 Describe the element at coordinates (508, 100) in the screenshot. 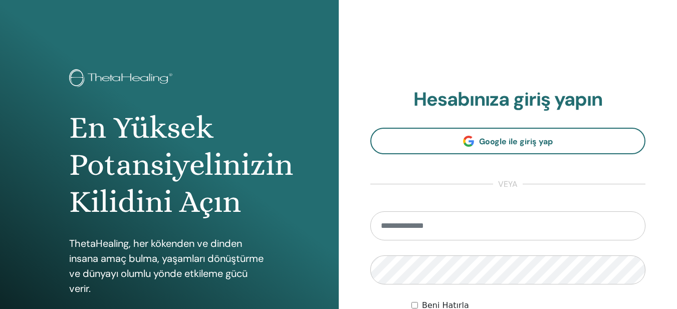

I see `h2: Hesabınıza giriş yapın` at that location.